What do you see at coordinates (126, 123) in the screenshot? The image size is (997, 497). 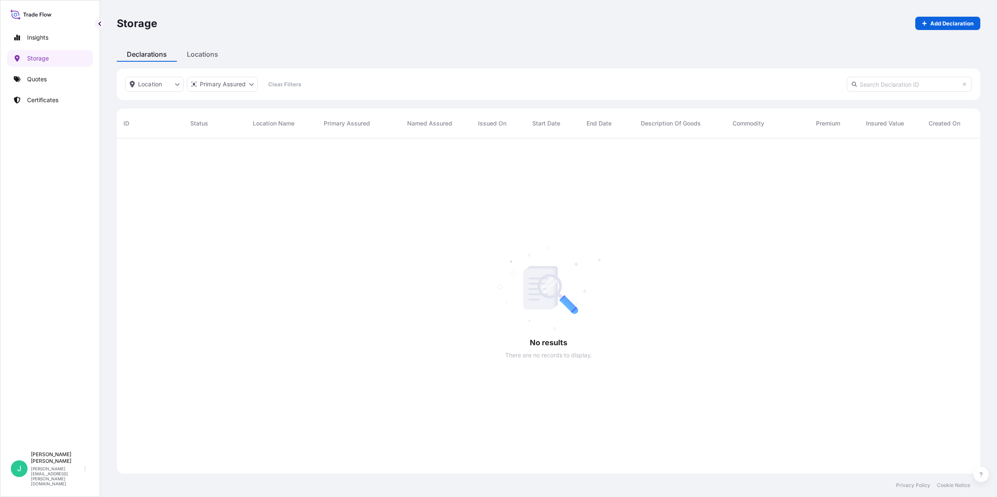 I see `span: ID` at bounding box center [126, 123].